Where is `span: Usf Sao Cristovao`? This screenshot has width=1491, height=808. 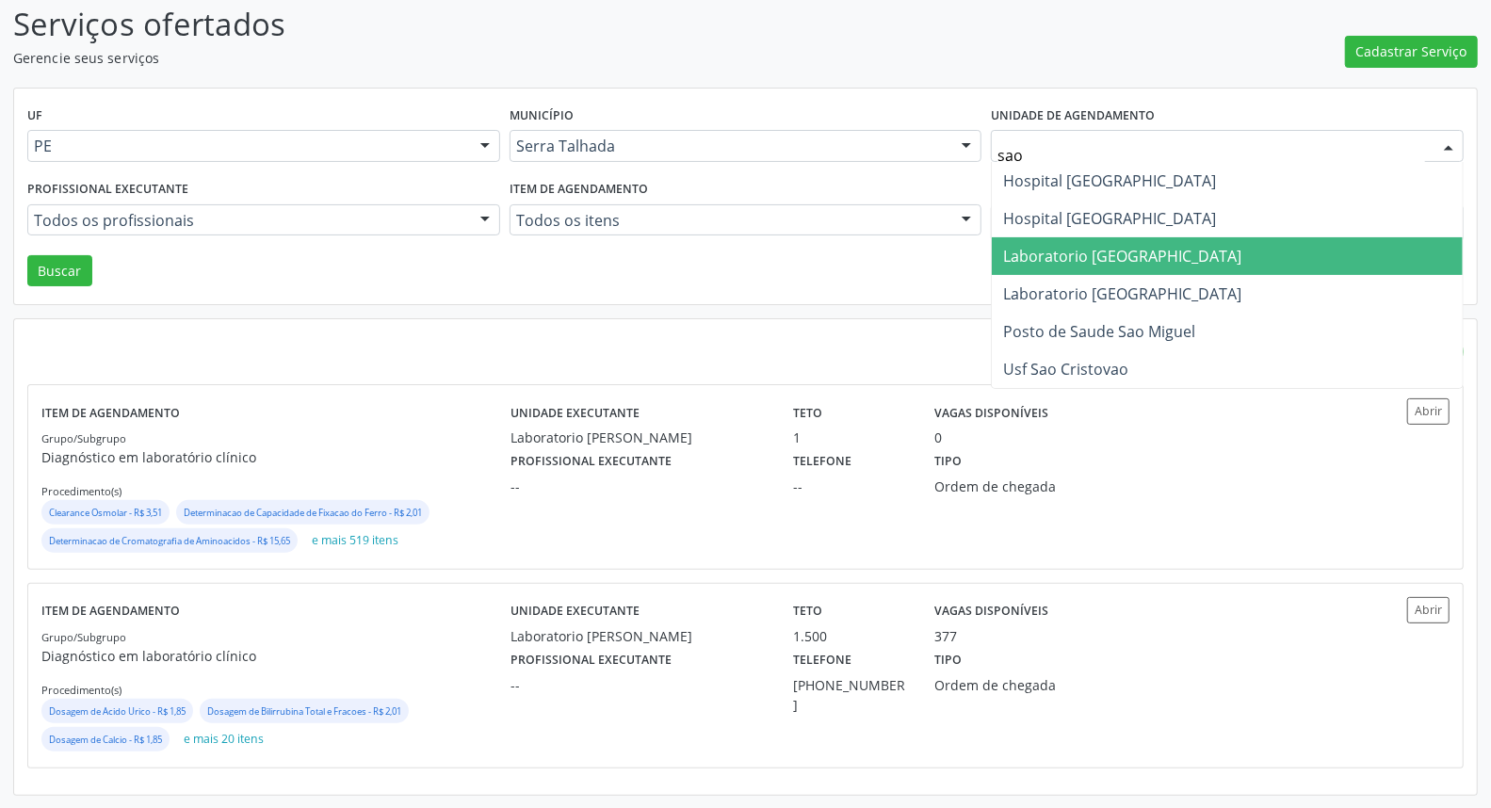 span: Usf Sao Cristovao is located at coordinates (1065, 369).